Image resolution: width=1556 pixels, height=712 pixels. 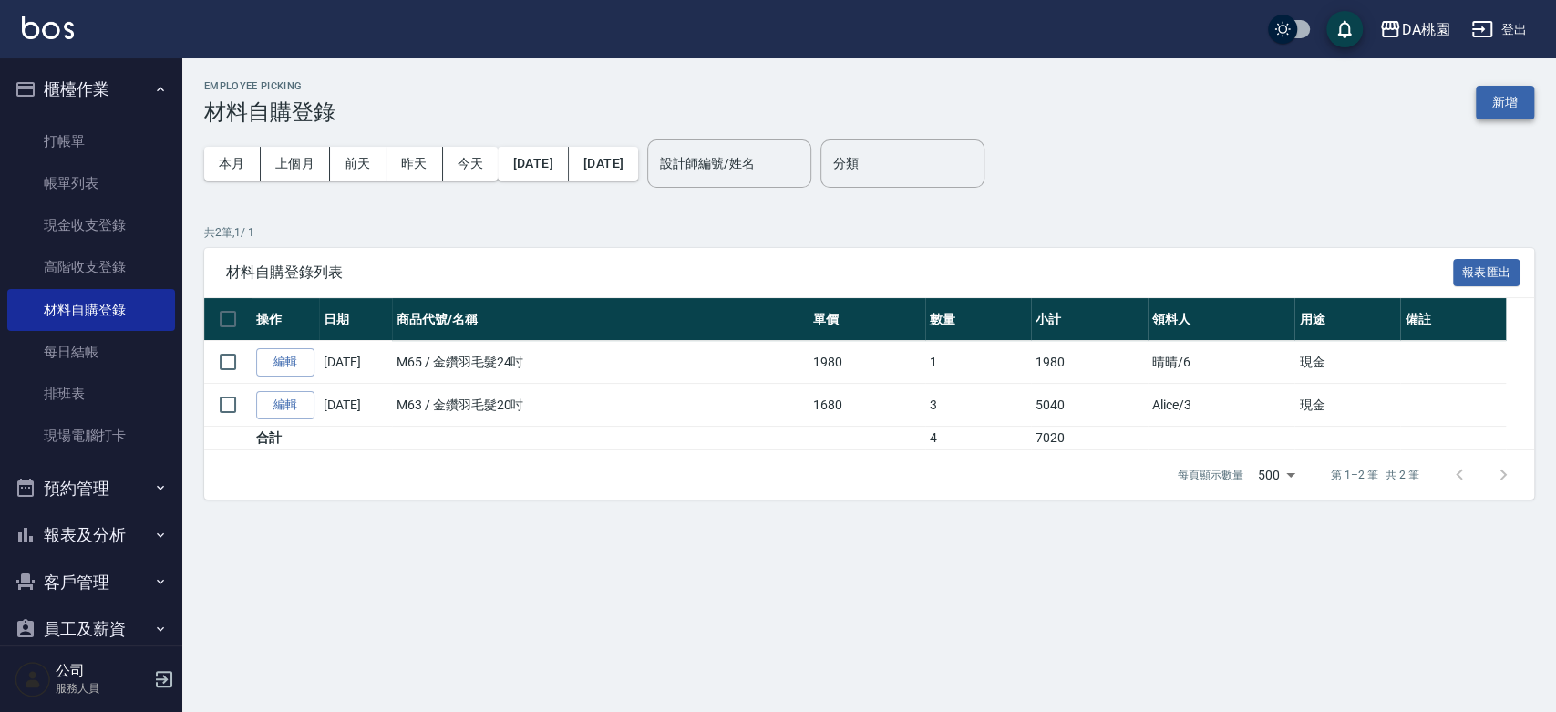 I want to click on button: 登出, so click(x=1498, y=29).